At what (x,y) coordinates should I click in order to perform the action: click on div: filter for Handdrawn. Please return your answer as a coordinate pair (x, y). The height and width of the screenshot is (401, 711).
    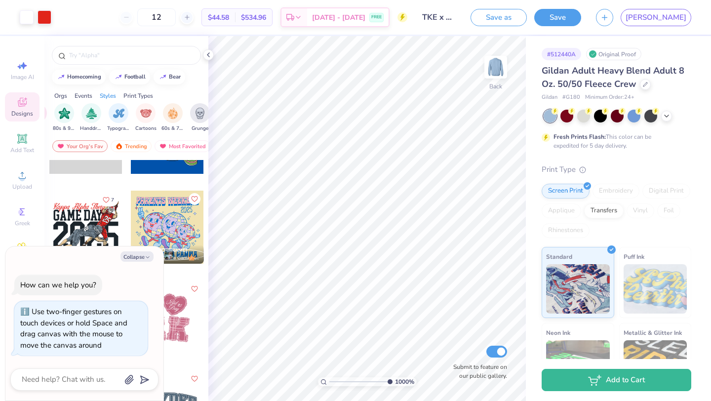
    Looking at the image, I should click on (91, 117).